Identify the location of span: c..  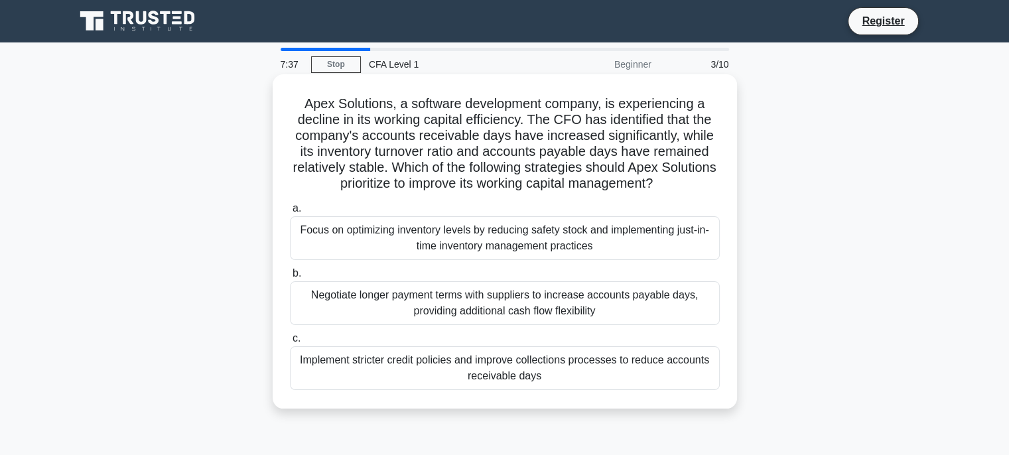
(296, 338).